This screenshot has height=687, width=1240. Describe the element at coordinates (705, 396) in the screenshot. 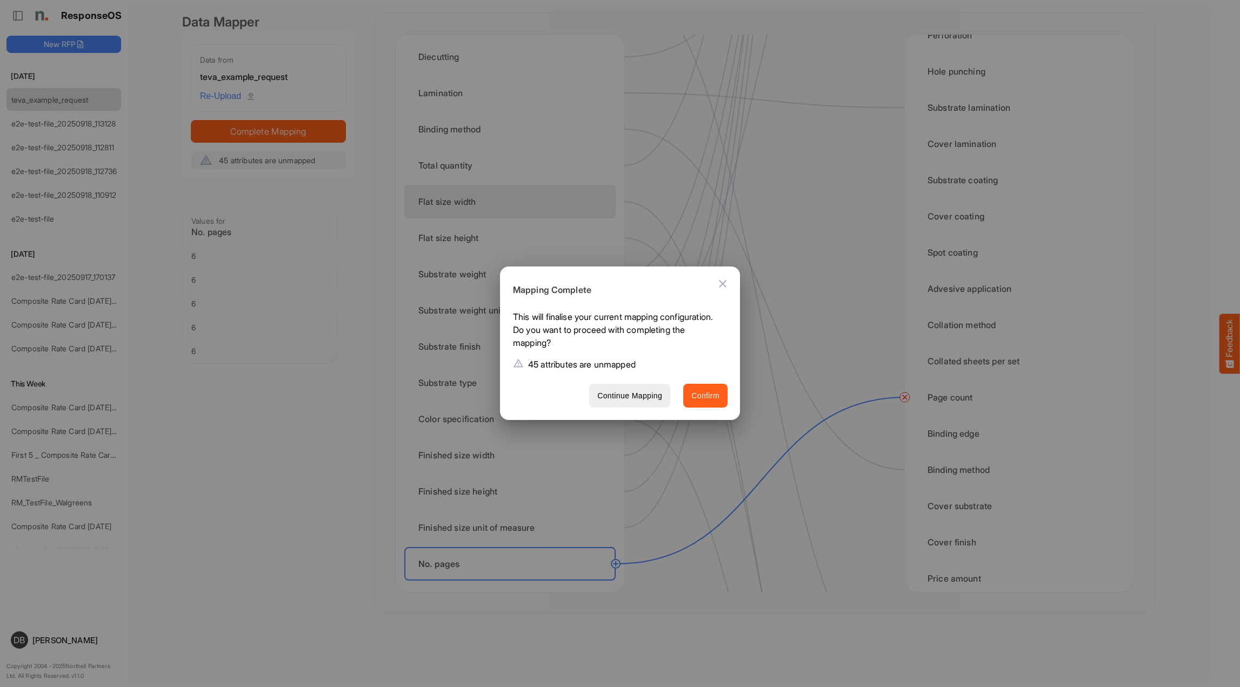

I see `button: Confirm` at that location.